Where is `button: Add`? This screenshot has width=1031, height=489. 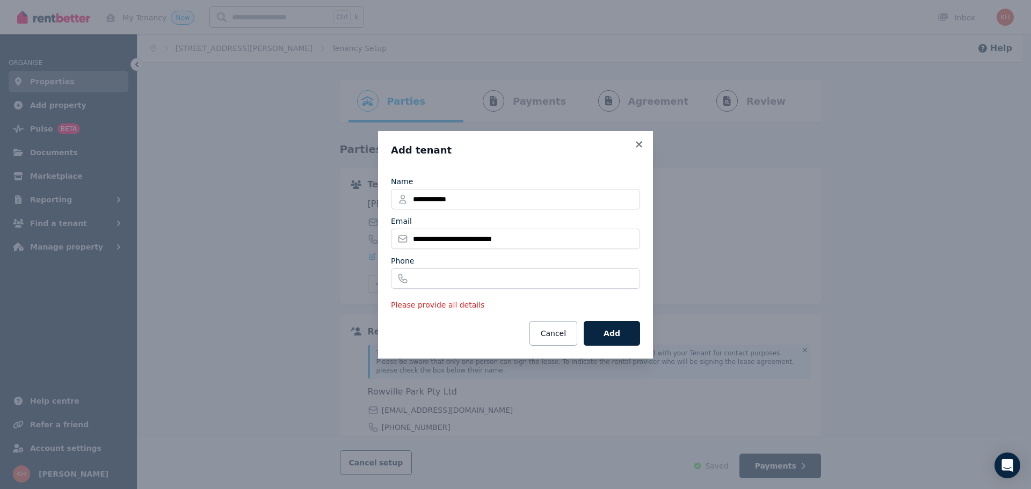 button: Add is located at coordinates (612, 334).